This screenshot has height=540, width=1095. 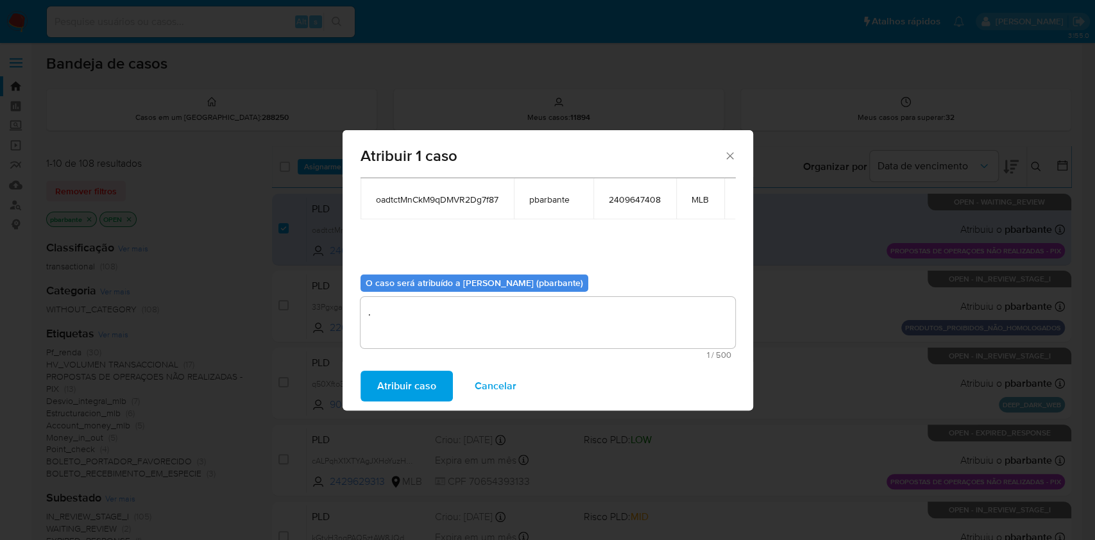 What do you see at coordinates (407, 386) in the screenshot?
I see `button: Atribuir caso` at bounding box center [407, 386].